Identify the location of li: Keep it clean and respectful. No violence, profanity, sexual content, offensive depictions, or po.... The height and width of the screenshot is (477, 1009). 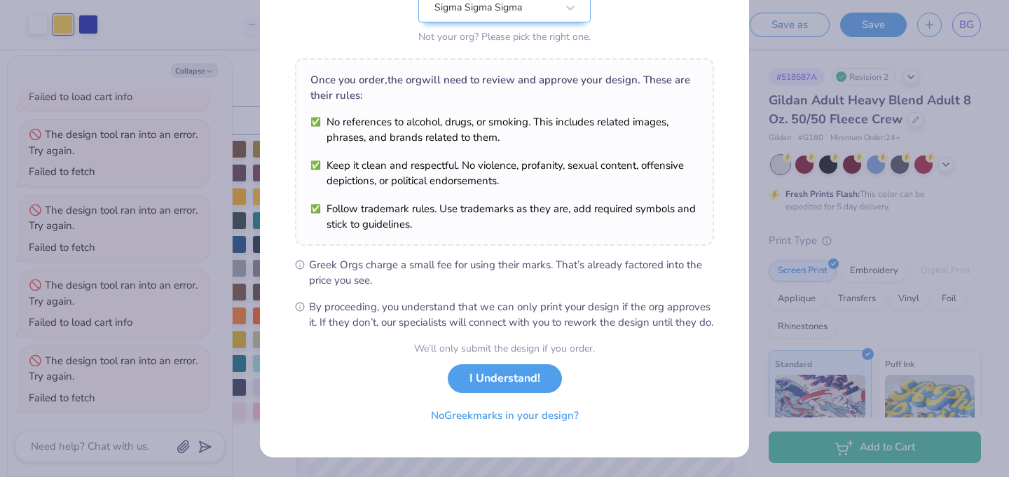
(504, 173).